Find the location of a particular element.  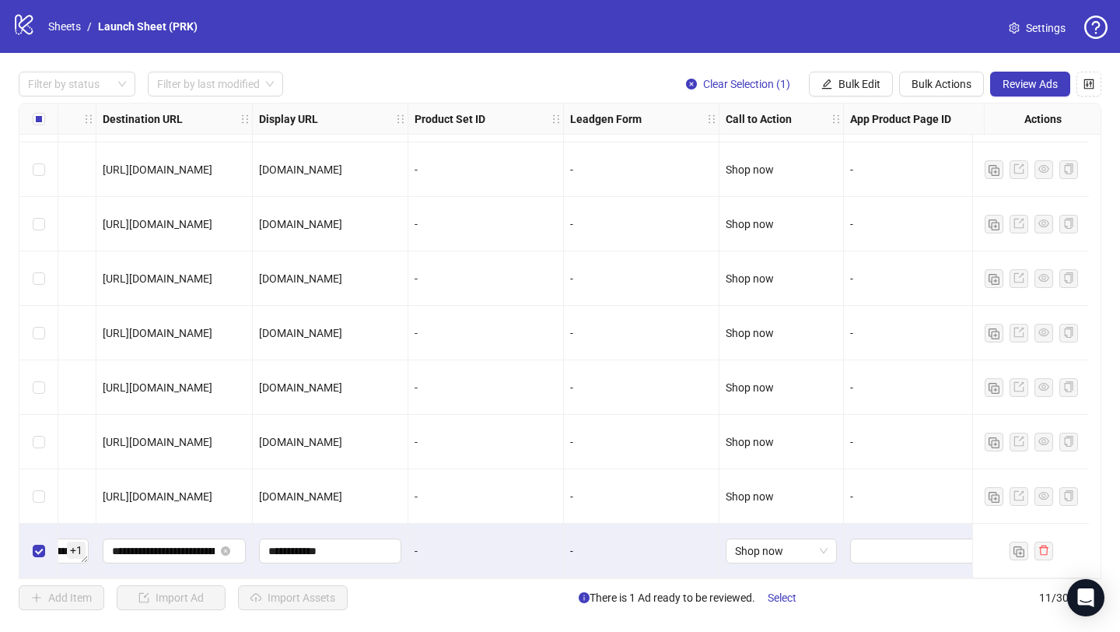

div: Select row 7 is located at coordinates (39, 333).